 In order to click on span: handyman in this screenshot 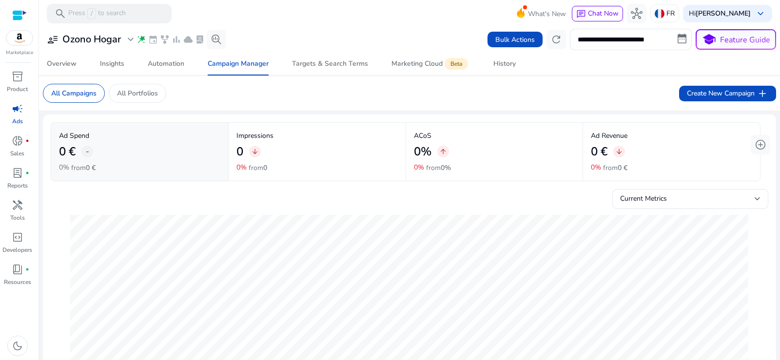, I will do `click(18, 205)`.